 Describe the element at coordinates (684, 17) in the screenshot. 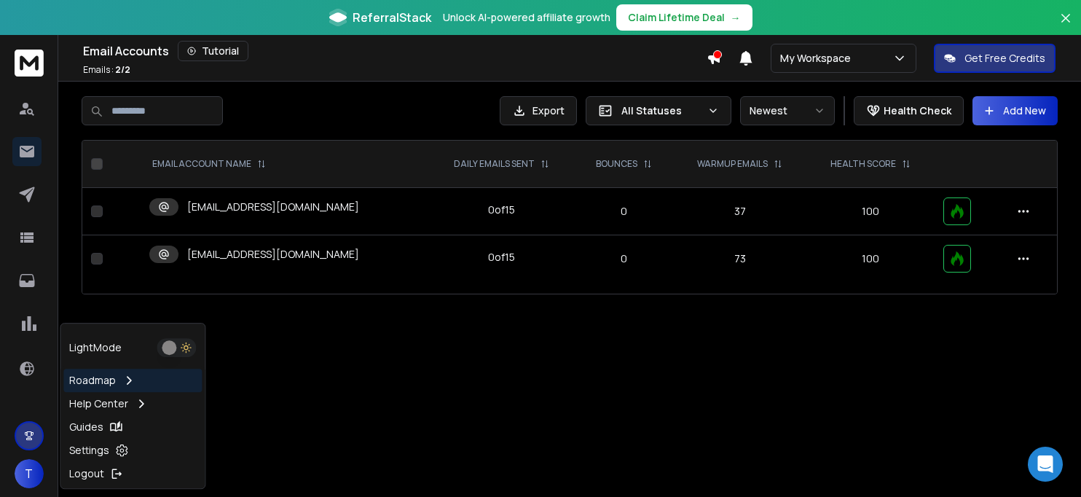

I see `button: Claim Lifetime Deal→` at that location.